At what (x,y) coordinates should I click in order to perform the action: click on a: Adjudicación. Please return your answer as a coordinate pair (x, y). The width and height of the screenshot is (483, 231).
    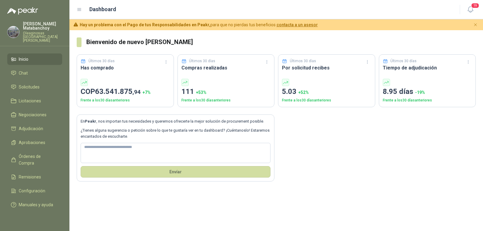
    Looking at the image, I should click on (35, 129).